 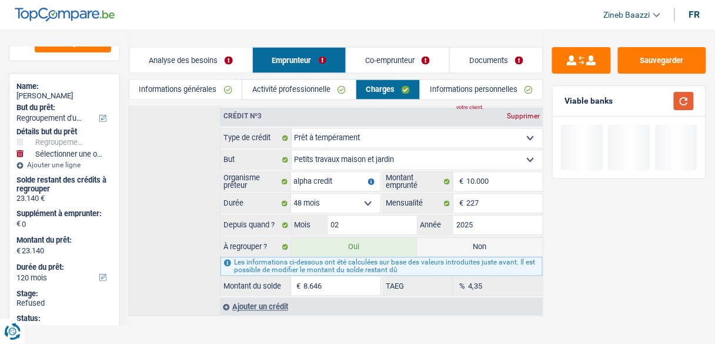 I want to click on label: Montant emprunté, so click(x=418, y=182).